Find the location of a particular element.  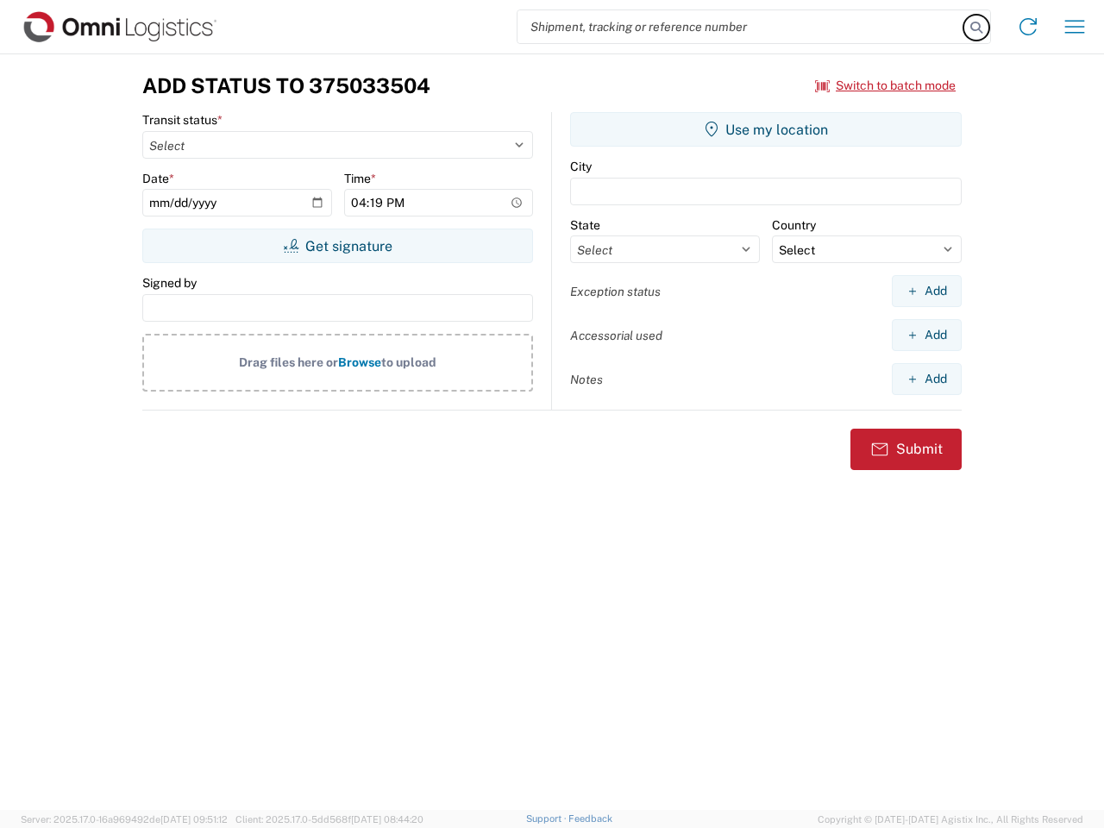

label: Notes is located at coordinates (587, 380).